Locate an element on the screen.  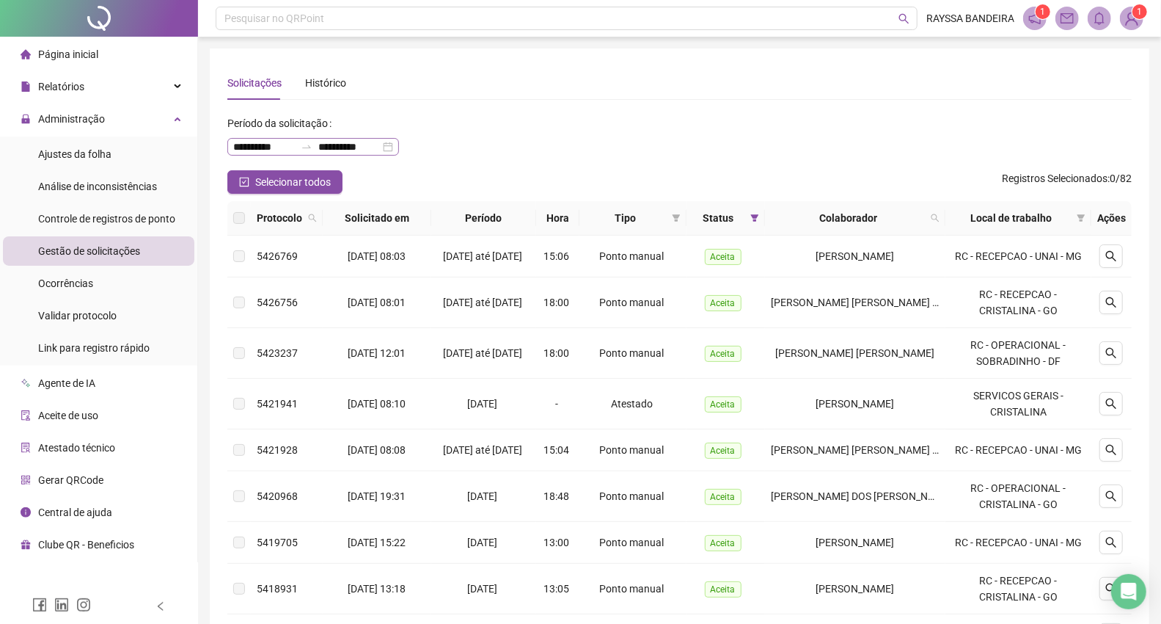
span: Registros Selecionados is located at coordinates (1055, 178).